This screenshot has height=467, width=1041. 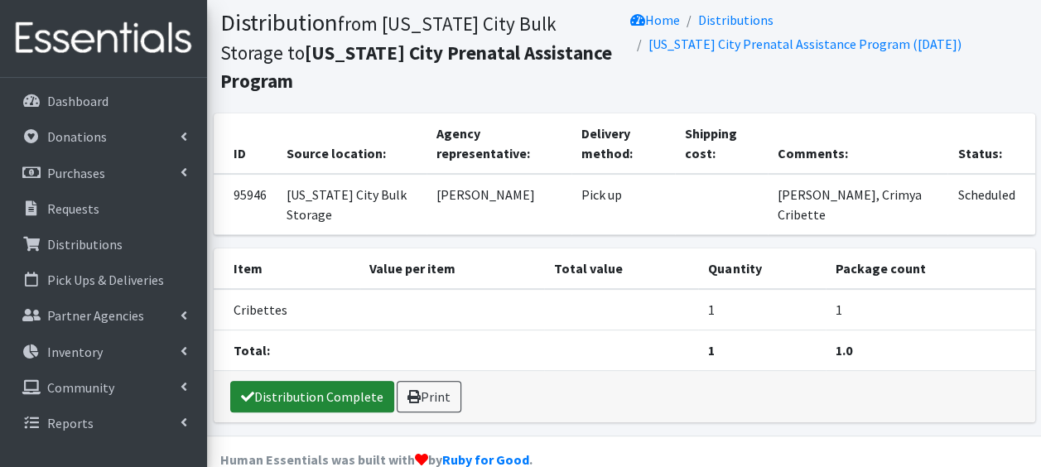 I want to click on td: Scheduled, so click(x=991, y=205).